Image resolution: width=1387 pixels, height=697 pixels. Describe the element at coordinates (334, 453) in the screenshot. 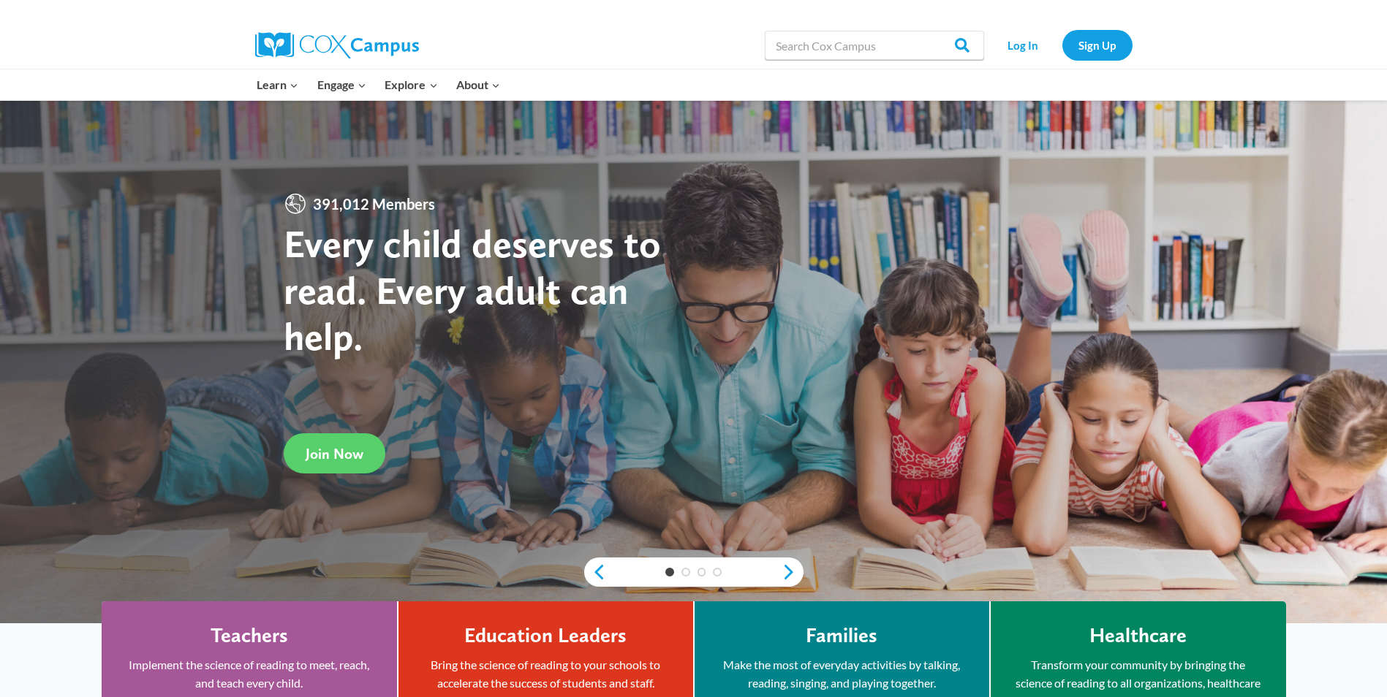

I see `a: Join Now` at that location.